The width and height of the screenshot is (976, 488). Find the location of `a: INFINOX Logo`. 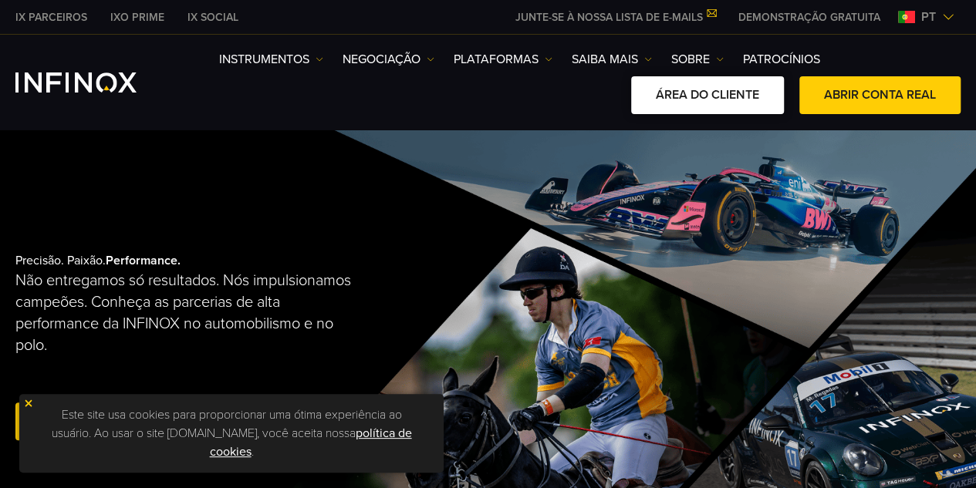

a: INFINOX Logo is located at coordinates (94, 83).